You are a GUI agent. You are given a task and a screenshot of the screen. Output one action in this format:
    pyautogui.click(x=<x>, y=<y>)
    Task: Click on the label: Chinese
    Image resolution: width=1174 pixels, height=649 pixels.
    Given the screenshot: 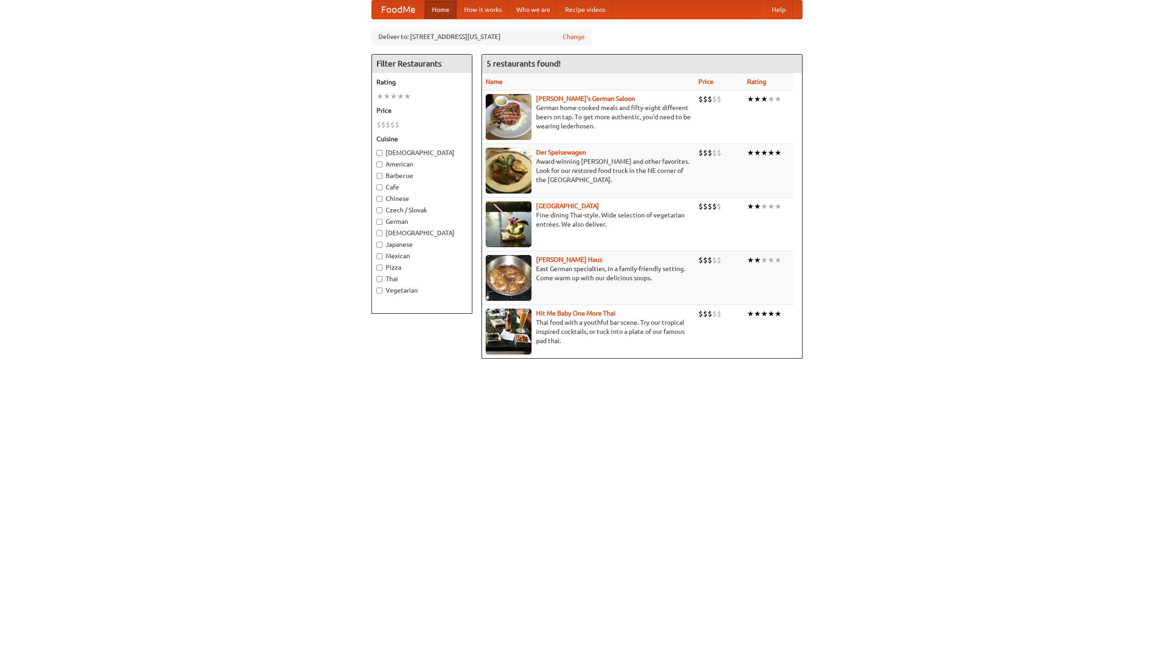 What is the action you would take?
    pyautogui.click(x=422, y=199)
    